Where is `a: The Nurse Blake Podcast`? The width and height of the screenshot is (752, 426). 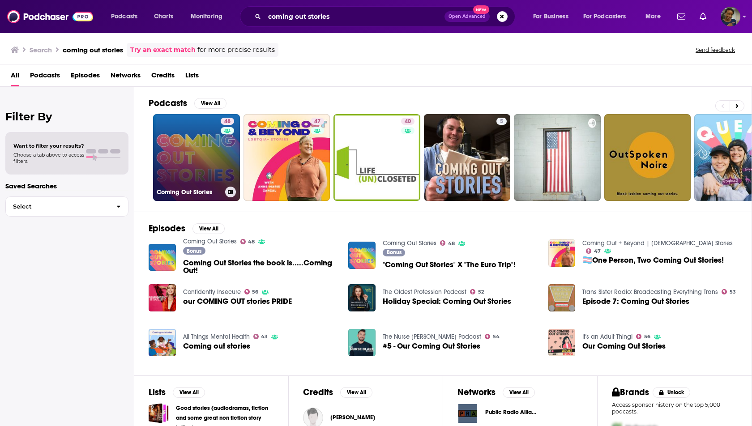
a: The Nurse Blake Podcast is located at coordinates (432, 336).